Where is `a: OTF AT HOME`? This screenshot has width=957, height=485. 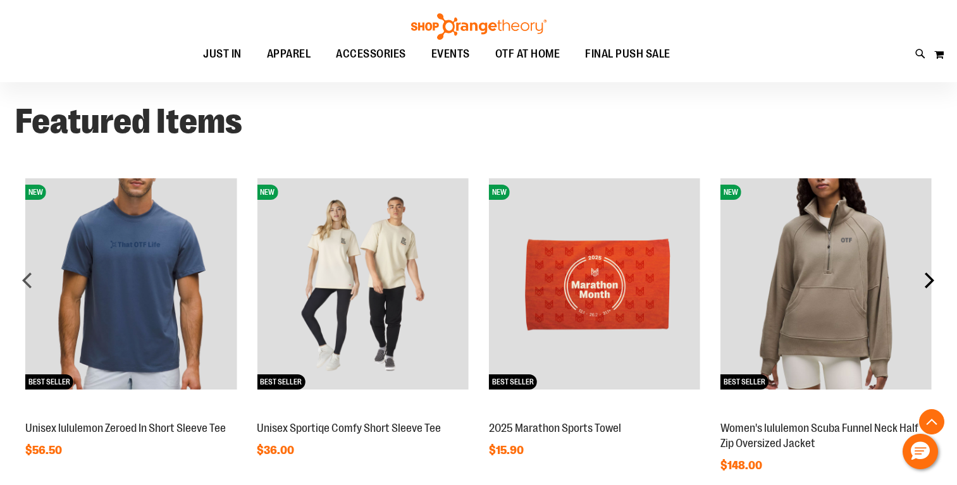
a: OTF AT HOME is located at coordinates (527, 54).